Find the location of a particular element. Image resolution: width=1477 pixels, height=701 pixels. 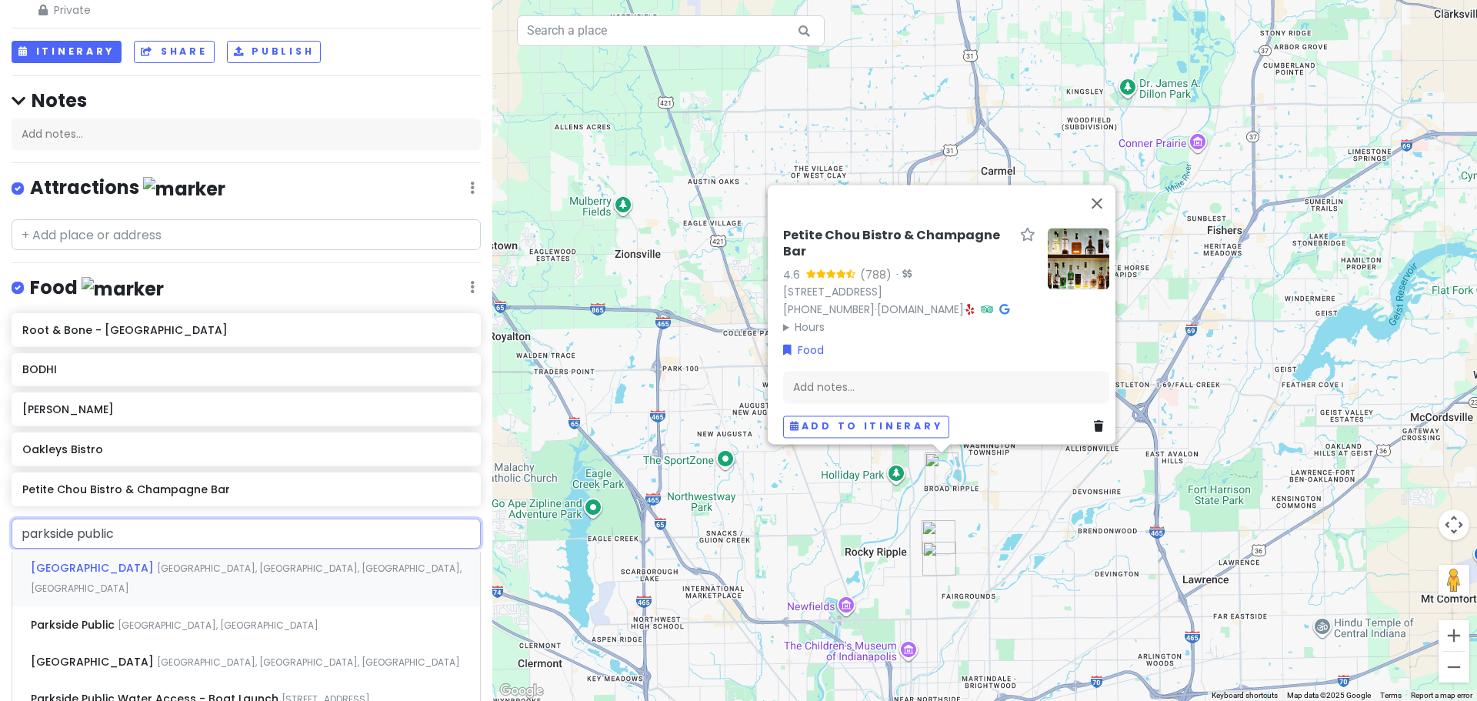

img: Google is located at coordinates (521, 691).